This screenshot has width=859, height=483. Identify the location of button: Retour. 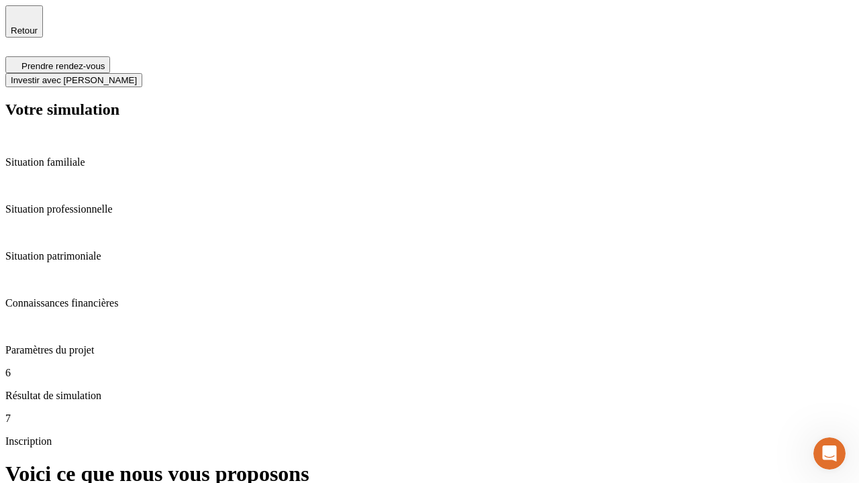
(24, 21).